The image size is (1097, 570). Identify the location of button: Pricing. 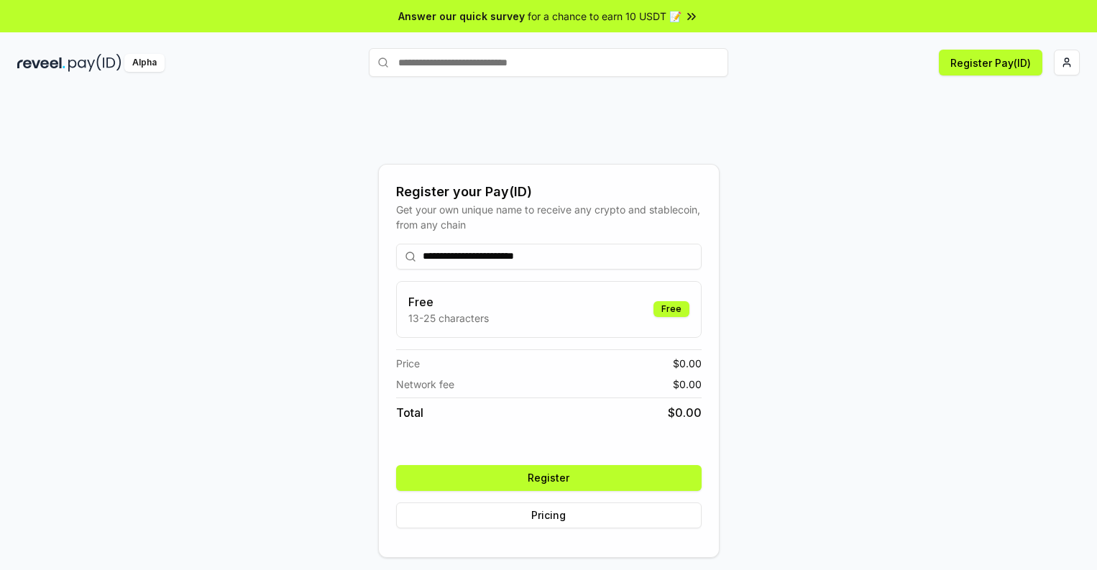
(548, 515).